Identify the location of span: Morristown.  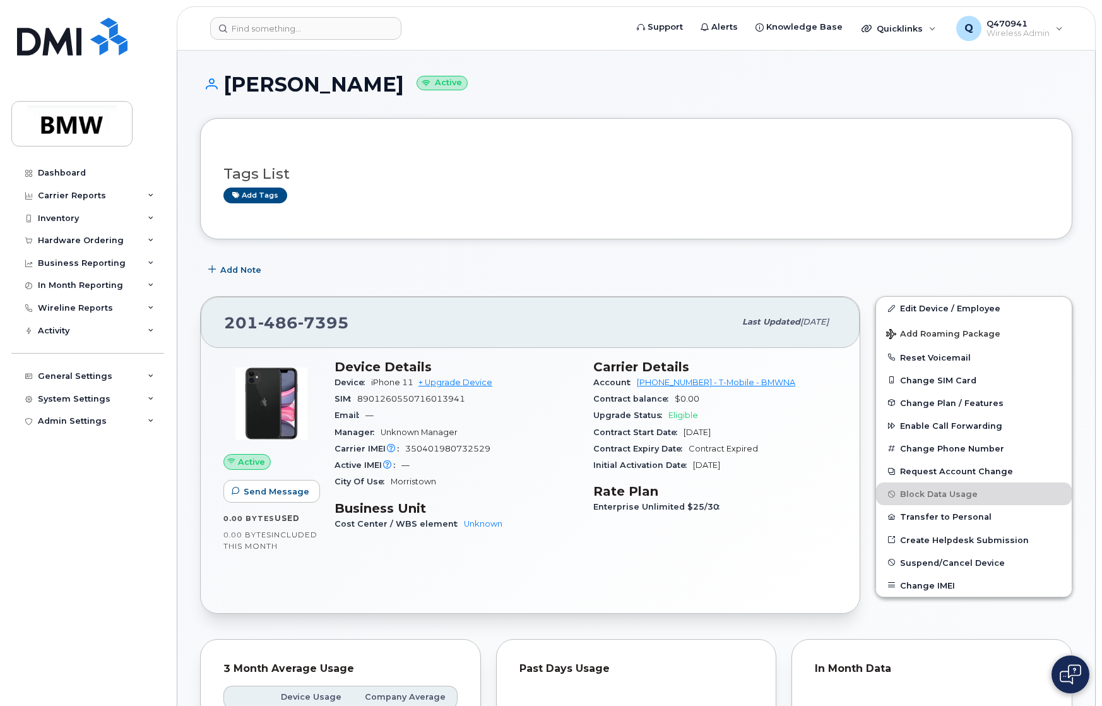
(413, 481).